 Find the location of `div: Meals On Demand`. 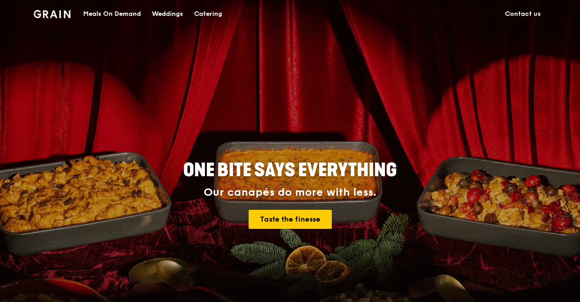

div: Meals On Demand is located at coordinates (112, 14).